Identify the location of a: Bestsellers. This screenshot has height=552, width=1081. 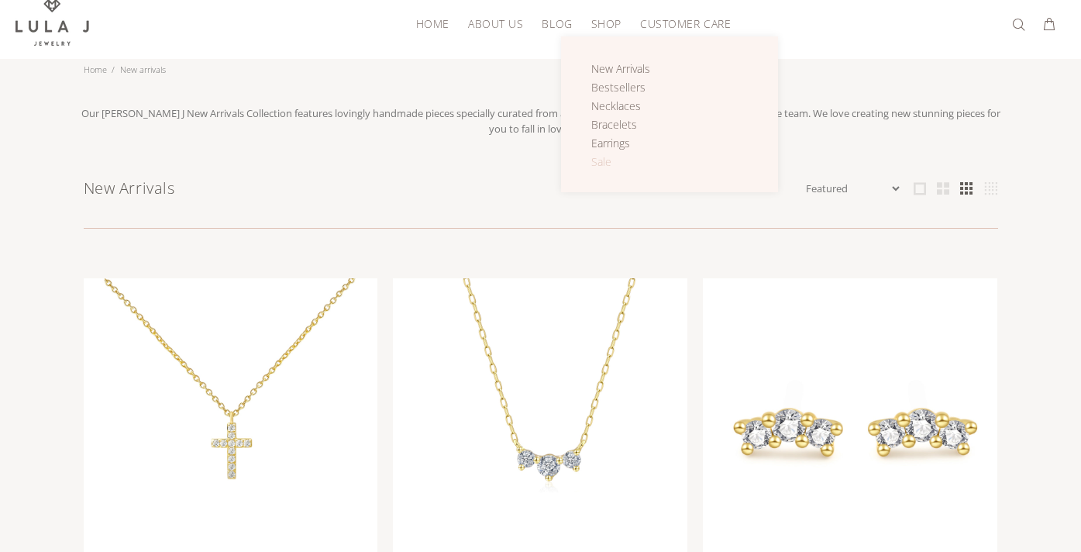
(629, 88).